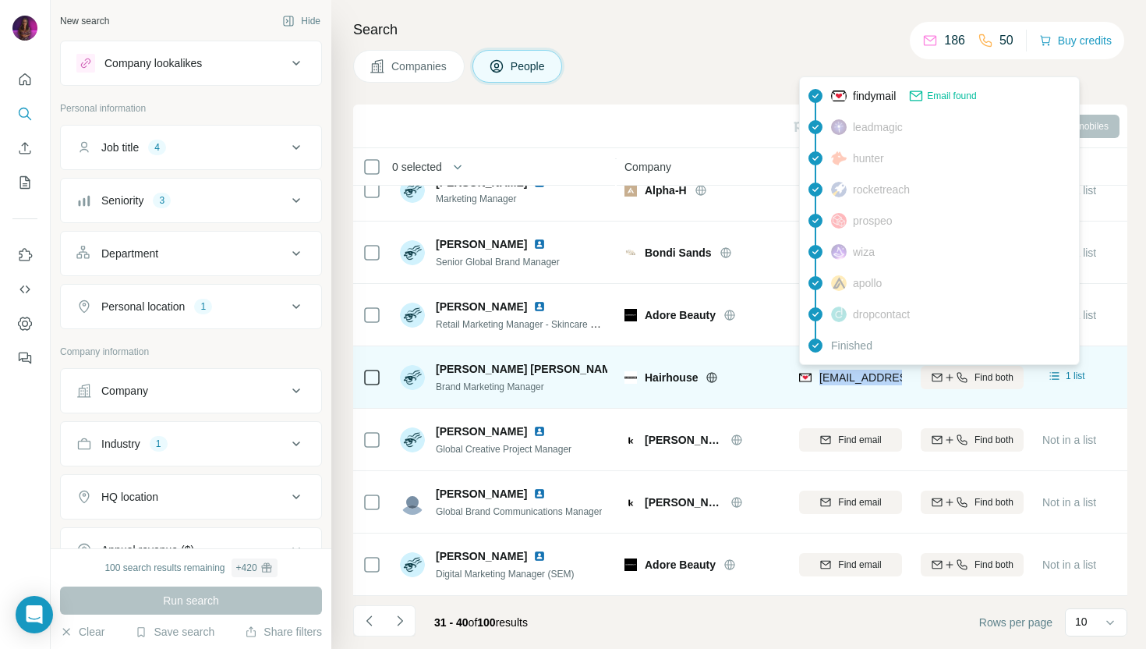 The width and height of the screenshot is (1146, 649). Describe the element at coordinates (954, 41) in the screenshot. I see `p: 186` at that location.